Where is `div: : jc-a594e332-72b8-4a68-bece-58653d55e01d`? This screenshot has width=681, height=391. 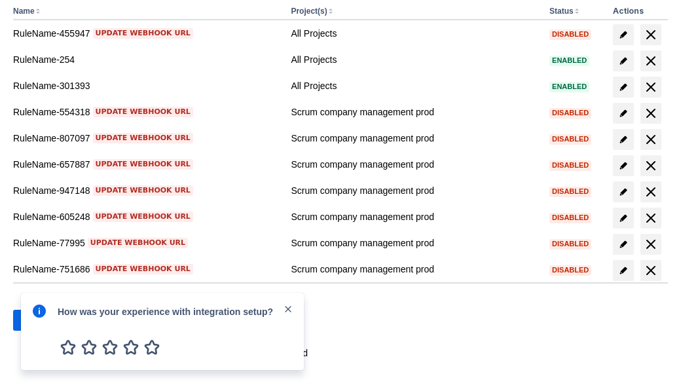 div: : jc-a594e332-72b8-4a68-bece-58653d55e01d is located at coordinates (341, 353).